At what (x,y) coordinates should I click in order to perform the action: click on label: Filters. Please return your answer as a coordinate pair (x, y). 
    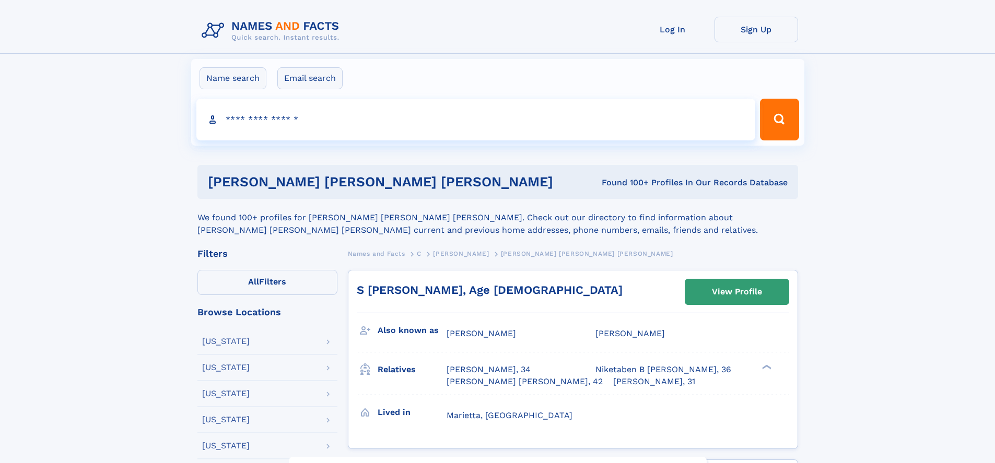
    Looking at the image, I should click on (267, 283).